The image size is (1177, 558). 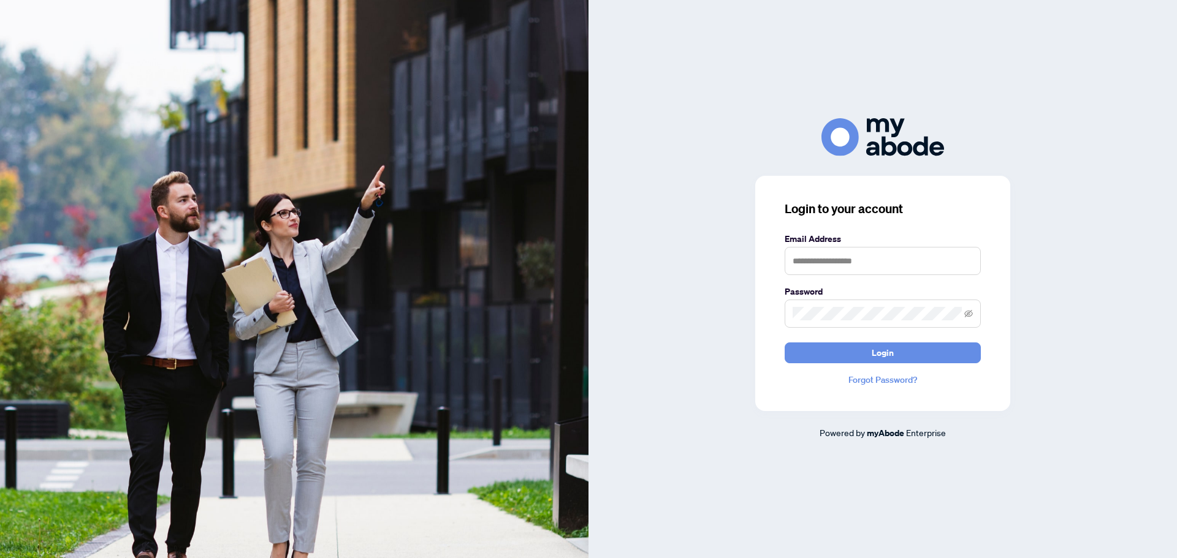 I want to click on h3: Login to your account, so click(x=883, y=209).